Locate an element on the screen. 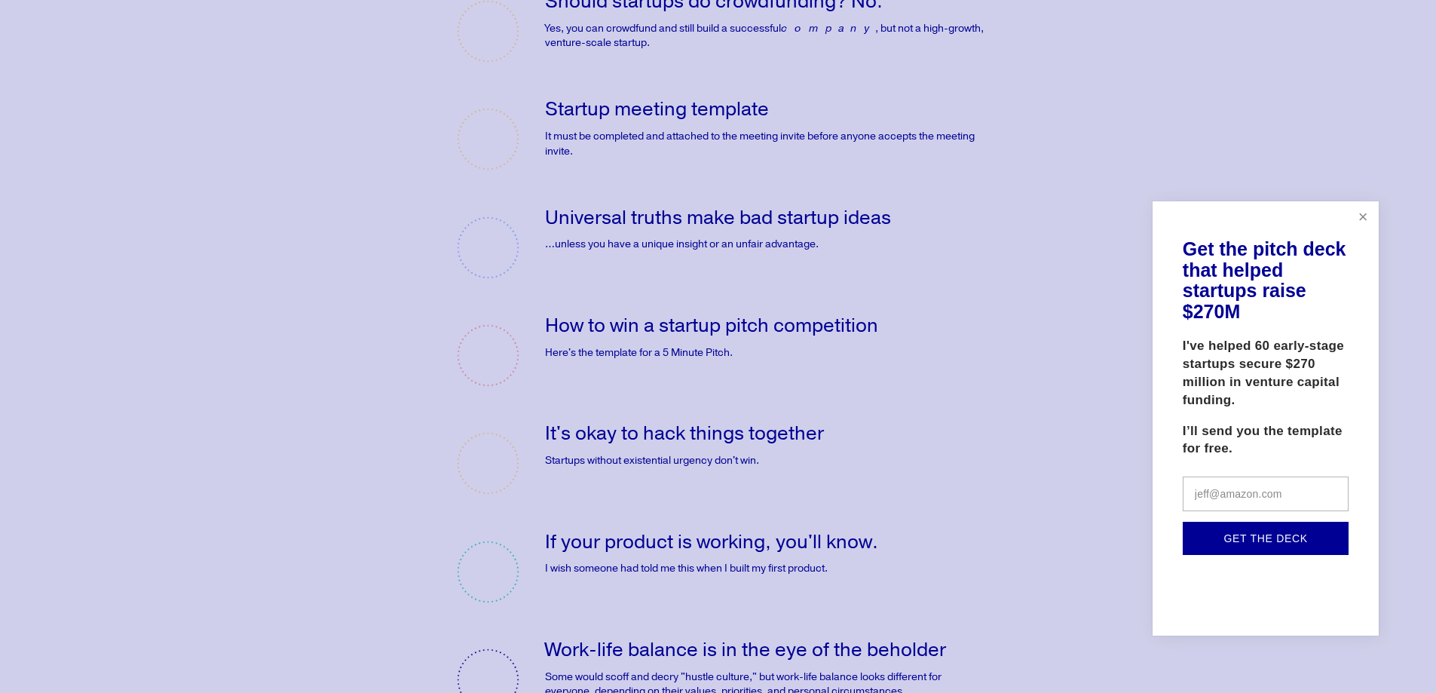 The height and width of the screenshot is (693, 1436). button: Get the deck is located at coordinates (1266, 538).